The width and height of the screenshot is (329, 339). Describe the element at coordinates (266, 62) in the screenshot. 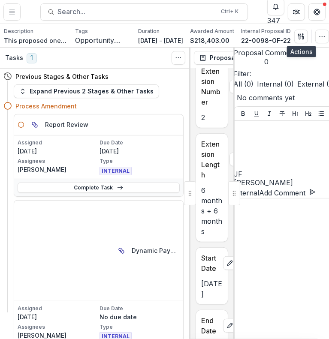

I see `span: 0` at that location.